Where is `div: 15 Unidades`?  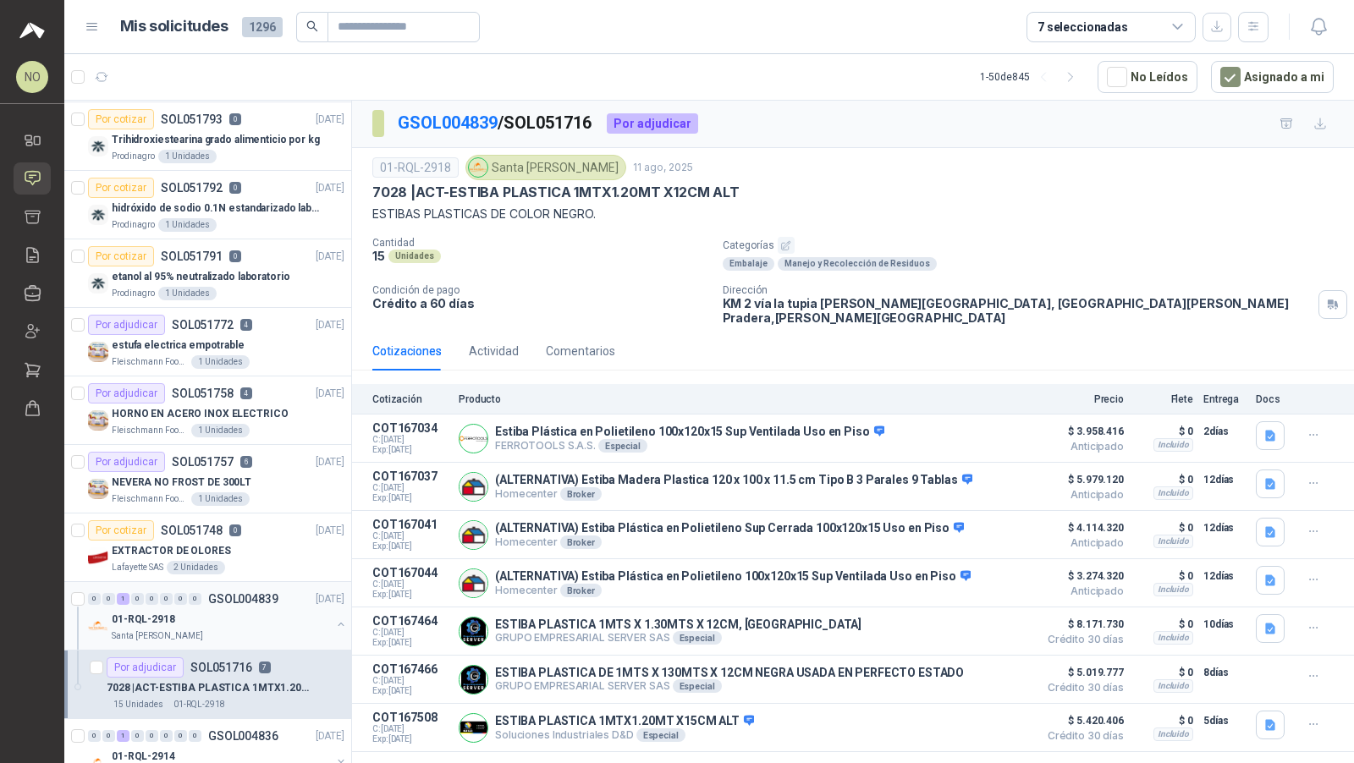
div: 15 Unidades is located at coordinates (138, 705).